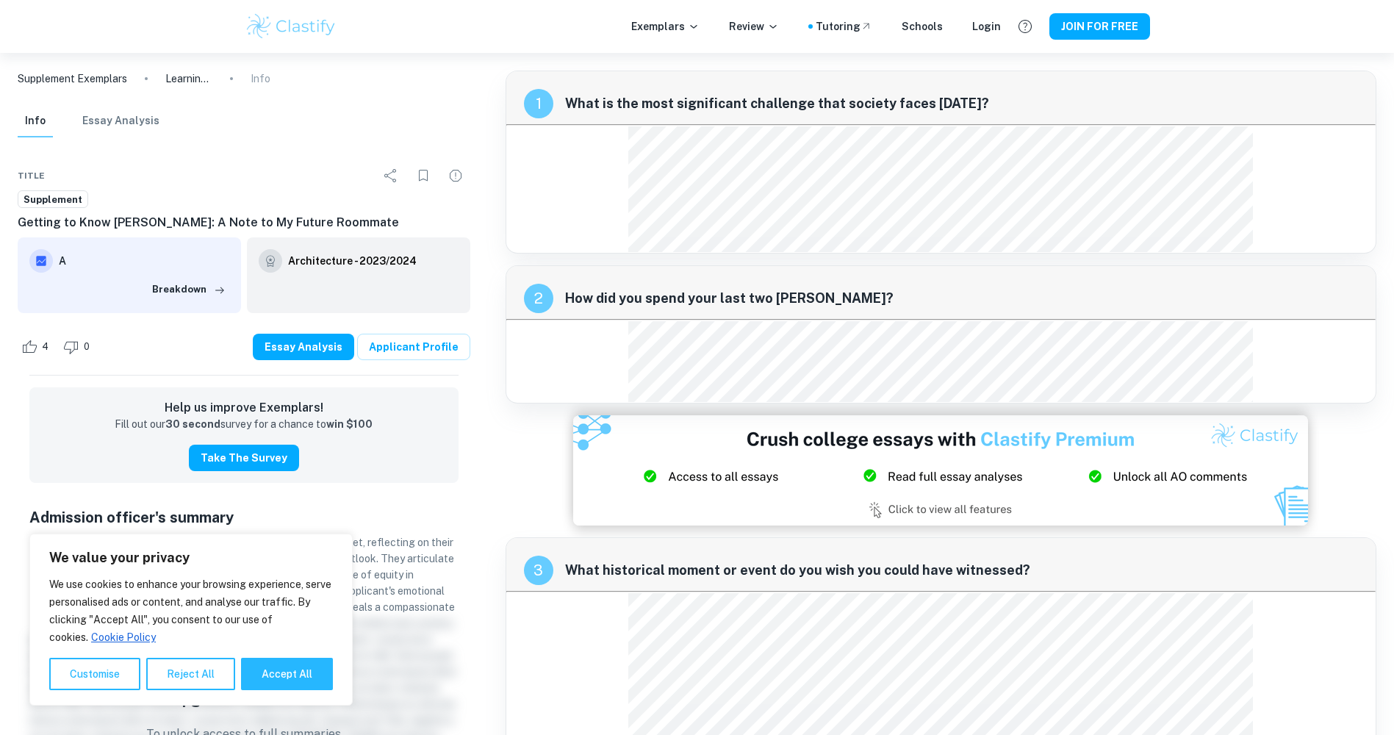 The image size is (1394, 735). Describe the element at coordinates (1100, 26) in the screenshot. I see `button: JOIN FOR FREE` at that location.